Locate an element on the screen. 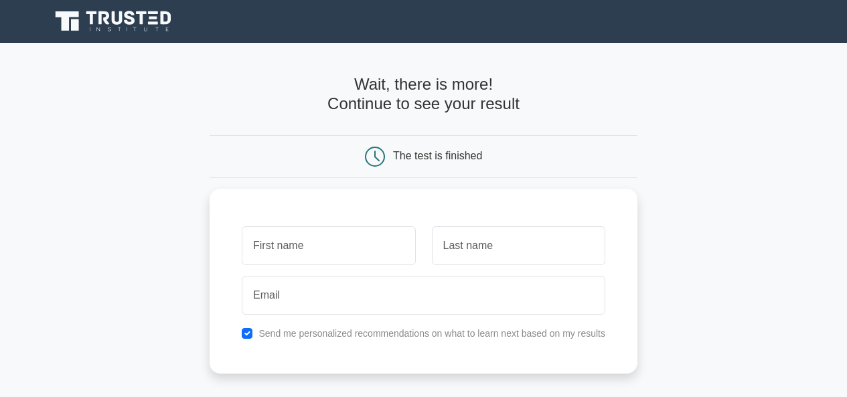  div: The test is finished is located at coordinates (437, 155).